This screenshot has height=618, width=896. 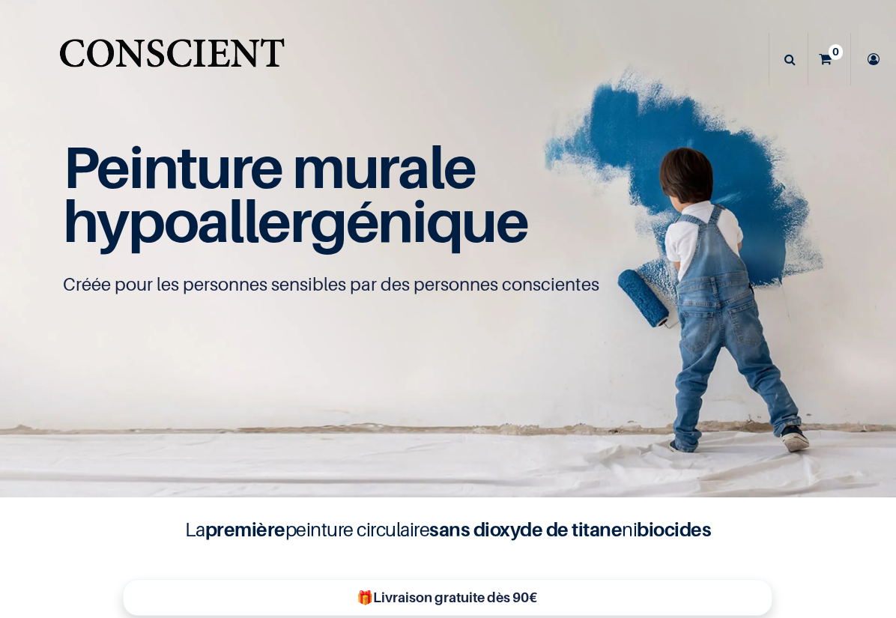 I want to click on h4: La peinture circulaire ni, so click(x=448, y=530).